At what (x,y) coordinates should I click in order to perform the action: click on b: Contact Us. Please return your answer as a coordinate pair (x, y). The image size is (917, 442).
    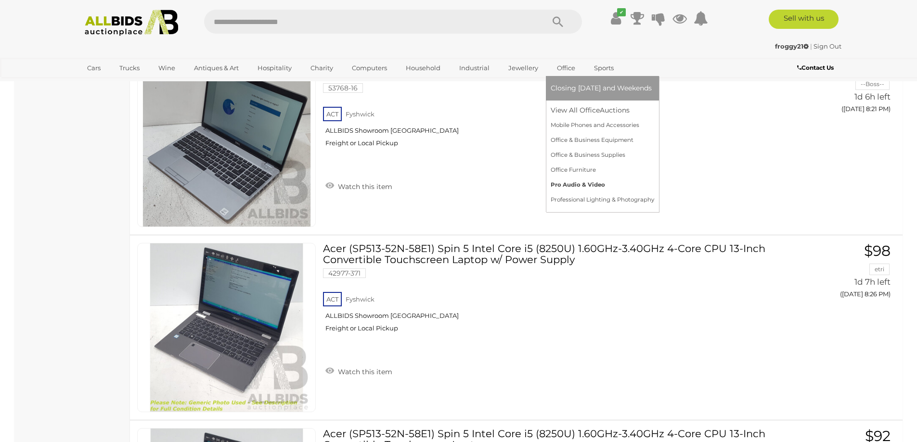
    Looking at the image, I should click on (815, 67).